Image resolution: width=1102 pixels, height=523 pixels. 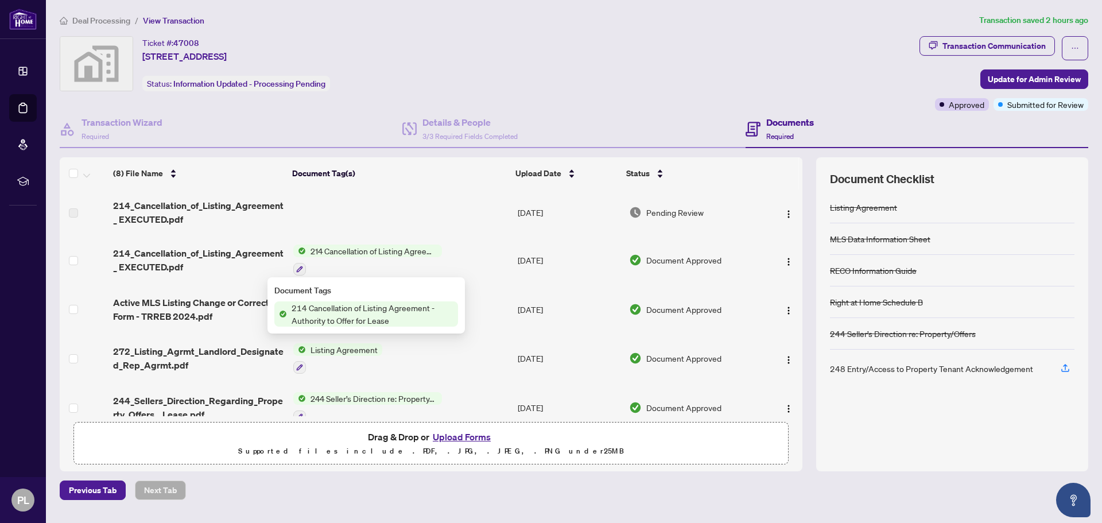 I want to click on span: Drag & Drop or, so click(x=431, y=437).